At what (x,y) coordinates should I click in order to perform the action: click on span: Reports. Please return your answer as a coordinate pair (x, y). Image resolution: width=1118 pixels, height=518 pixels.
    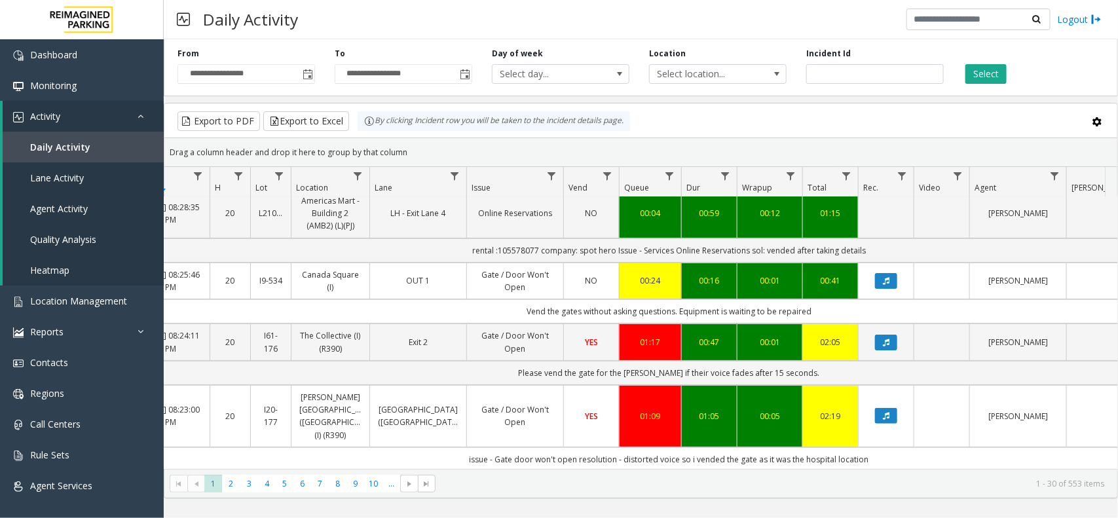
    Looking at the image, I should click on (46, 331).